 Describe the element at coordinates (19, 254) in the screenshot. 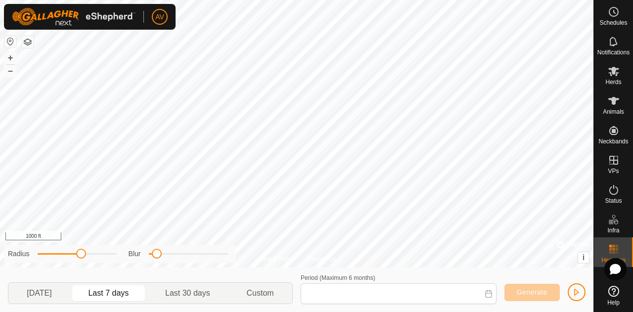

I see `label: Radius` at that location.